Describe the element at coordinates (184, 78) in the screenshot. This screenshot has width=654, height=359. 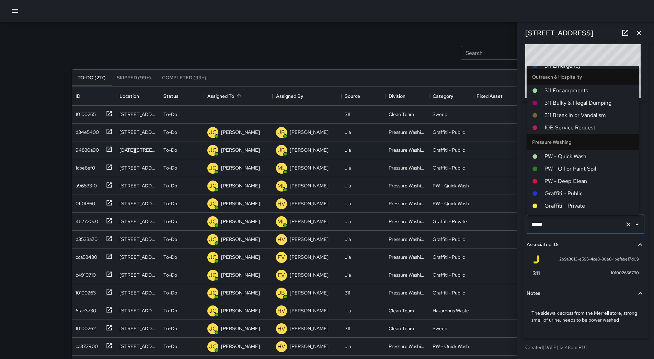
I see `button: Completed (99+)` at that location.